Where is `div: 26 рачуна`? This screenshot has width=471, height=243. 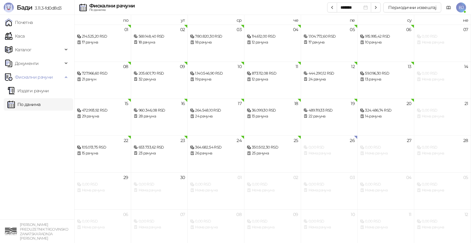
div: 26 рачуна is located at coordinates (216, 153).